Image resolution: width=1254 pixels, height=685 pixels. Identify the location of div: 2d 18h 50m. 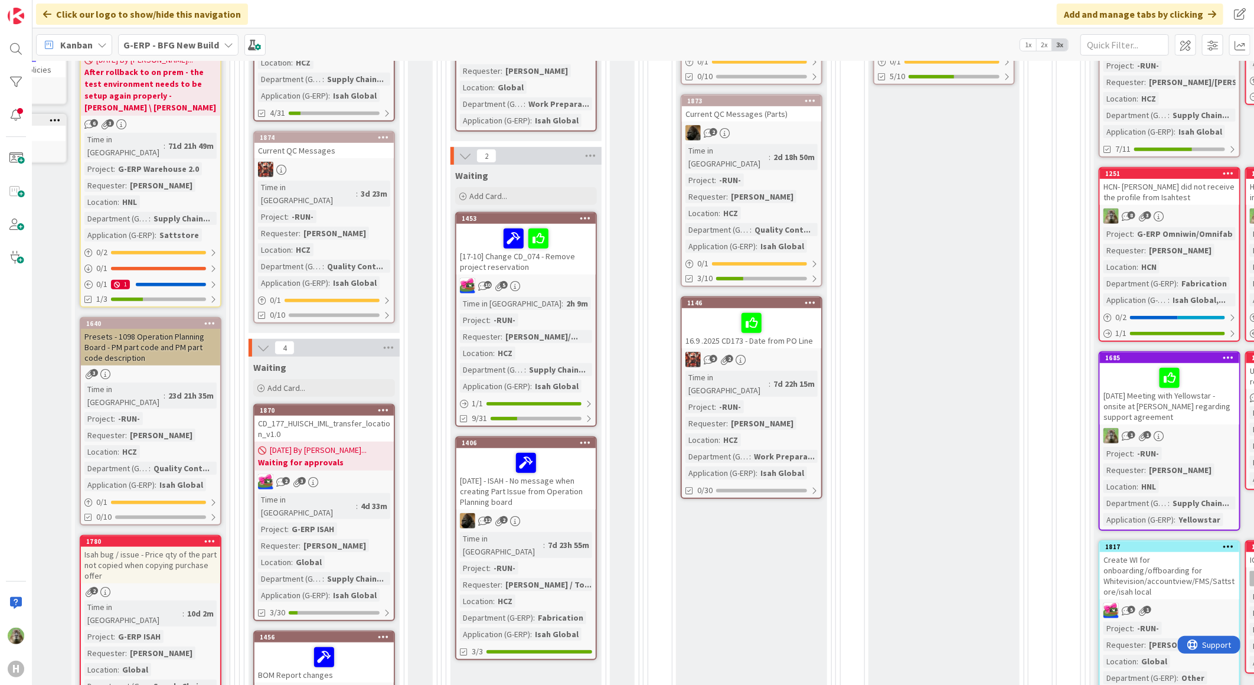
(794, 157).